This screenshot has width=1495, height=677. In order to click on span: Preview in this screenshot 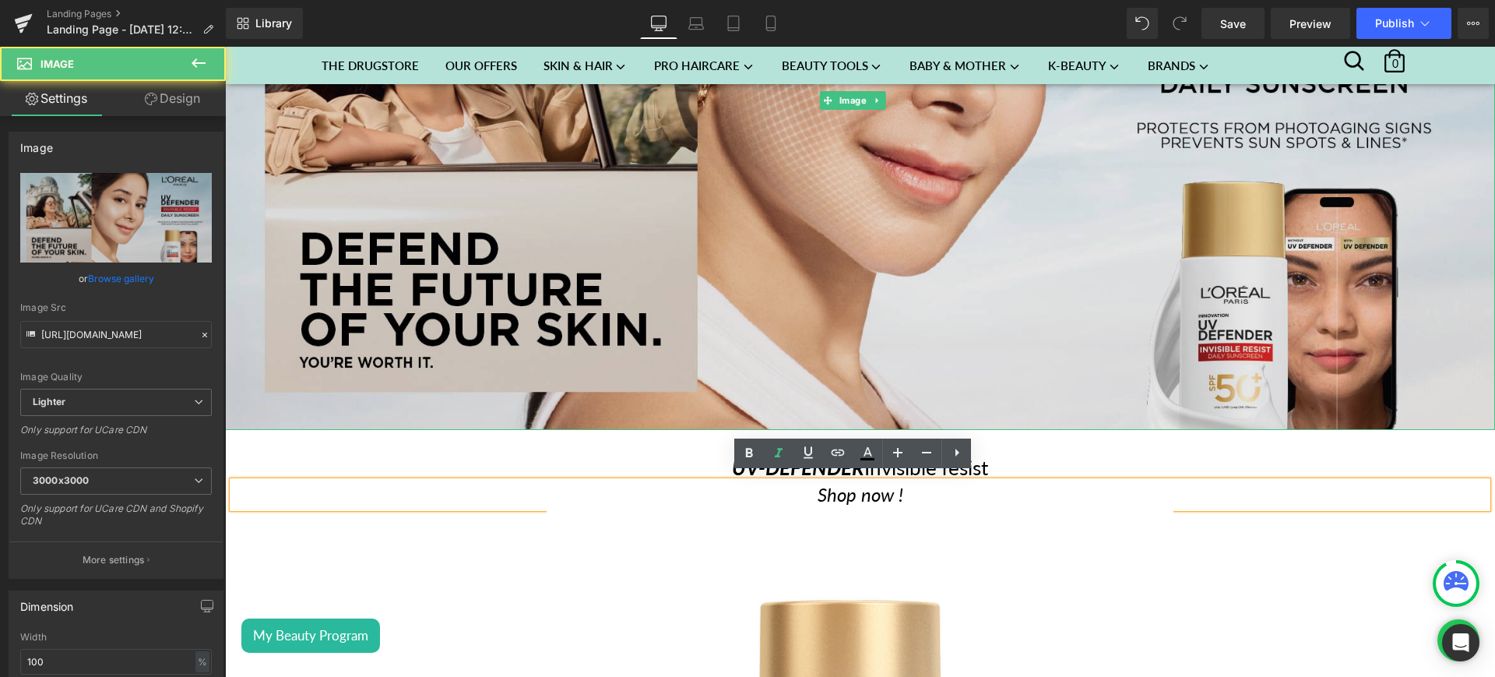, I will do `click(1310, 23)`.